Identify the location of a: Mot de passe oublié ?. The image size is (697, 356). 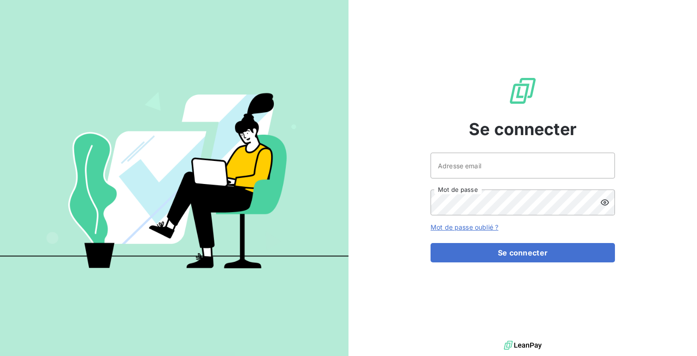
(464, 227).